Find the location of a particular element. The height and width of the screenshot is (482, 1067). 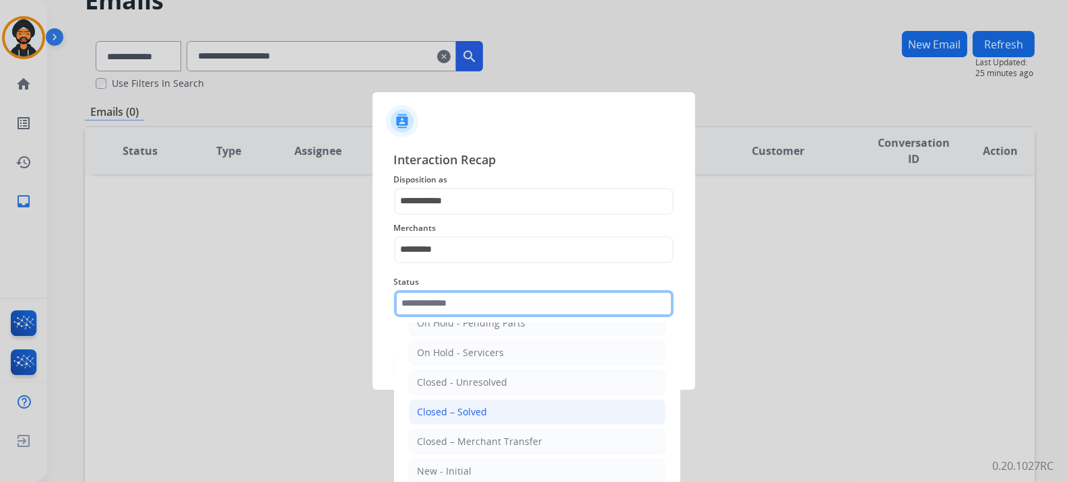

span: Interaction Recap is located at coordinates (533, 161).